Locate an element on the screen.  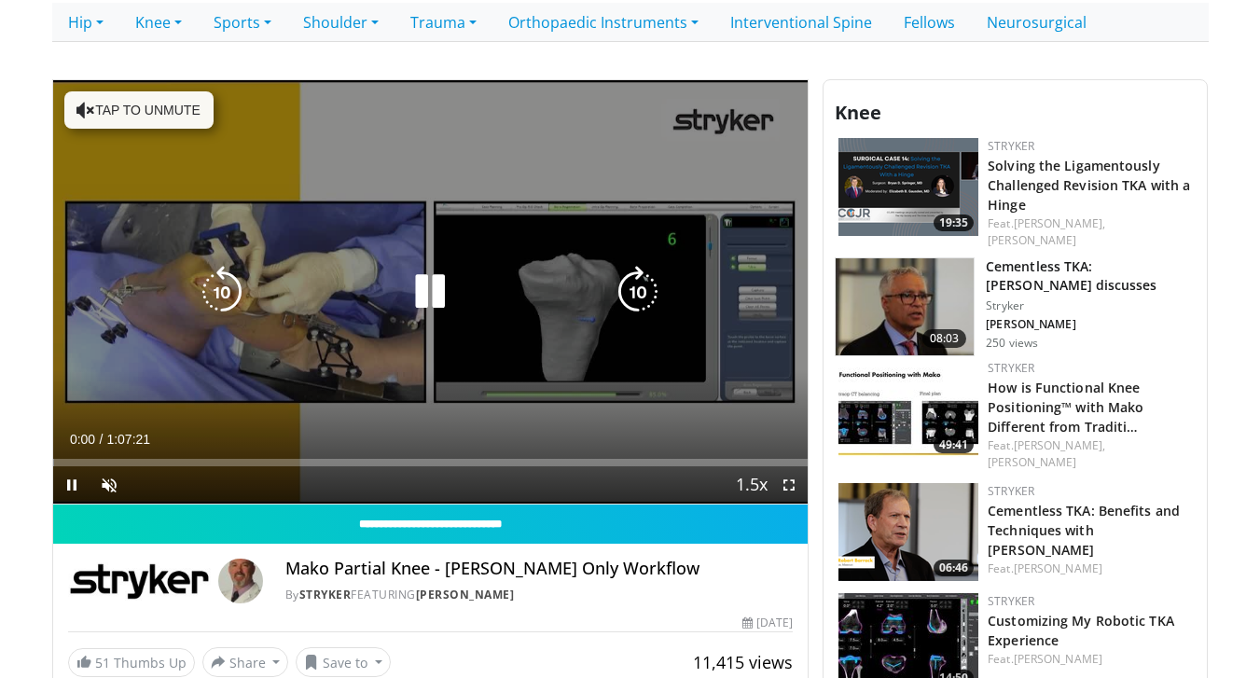
img: 4e16d745-737f-4681-a5da-d7437b1bb712.150x105_q85_crop-smart_upscale.jpg is located at coordinates (904, 307).